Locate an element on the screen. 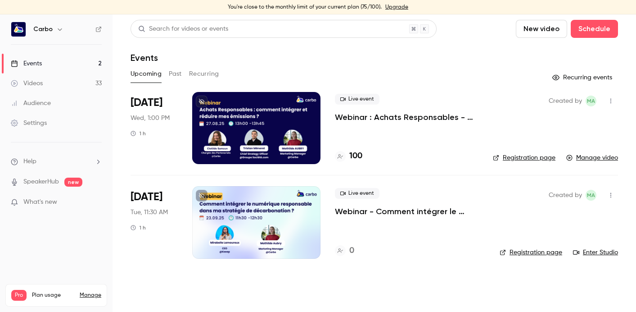 The height and width of the screenshot is (312, 636). span: Wed, 1:00 PM is located at coordinates (150, 118).